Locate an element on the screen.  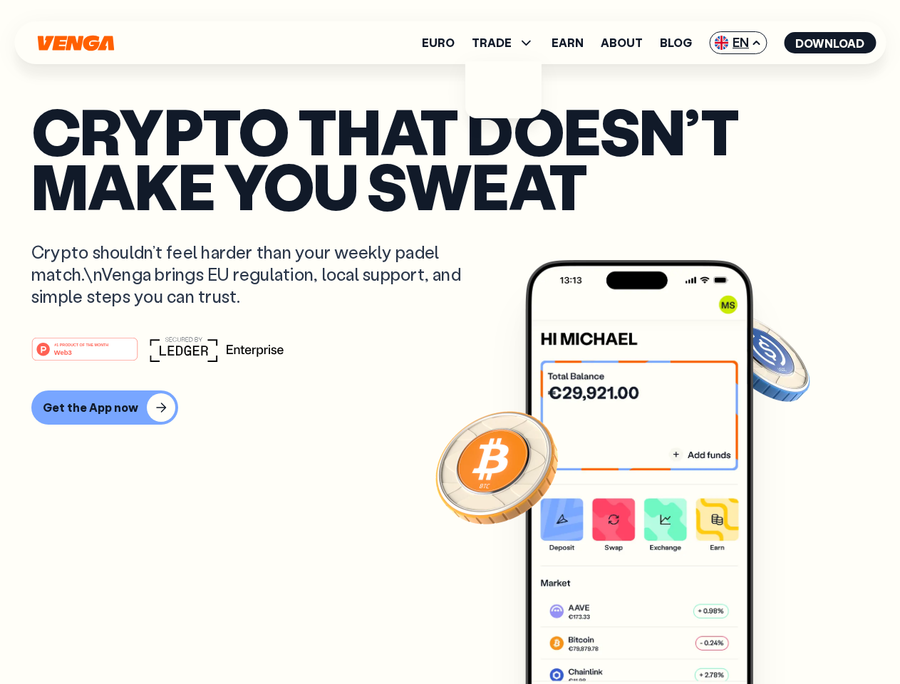
img: USDC coin is located at coordinates (762, 358).